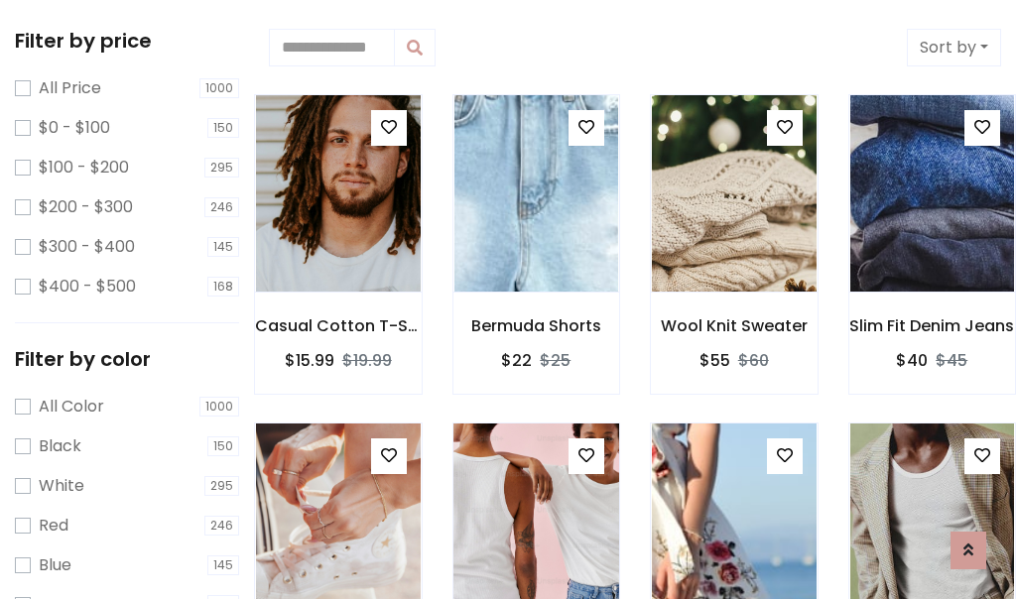  Describe the element at coordinates (87, 287) in the screenshot. I see `label: $400 - $500` at that location.